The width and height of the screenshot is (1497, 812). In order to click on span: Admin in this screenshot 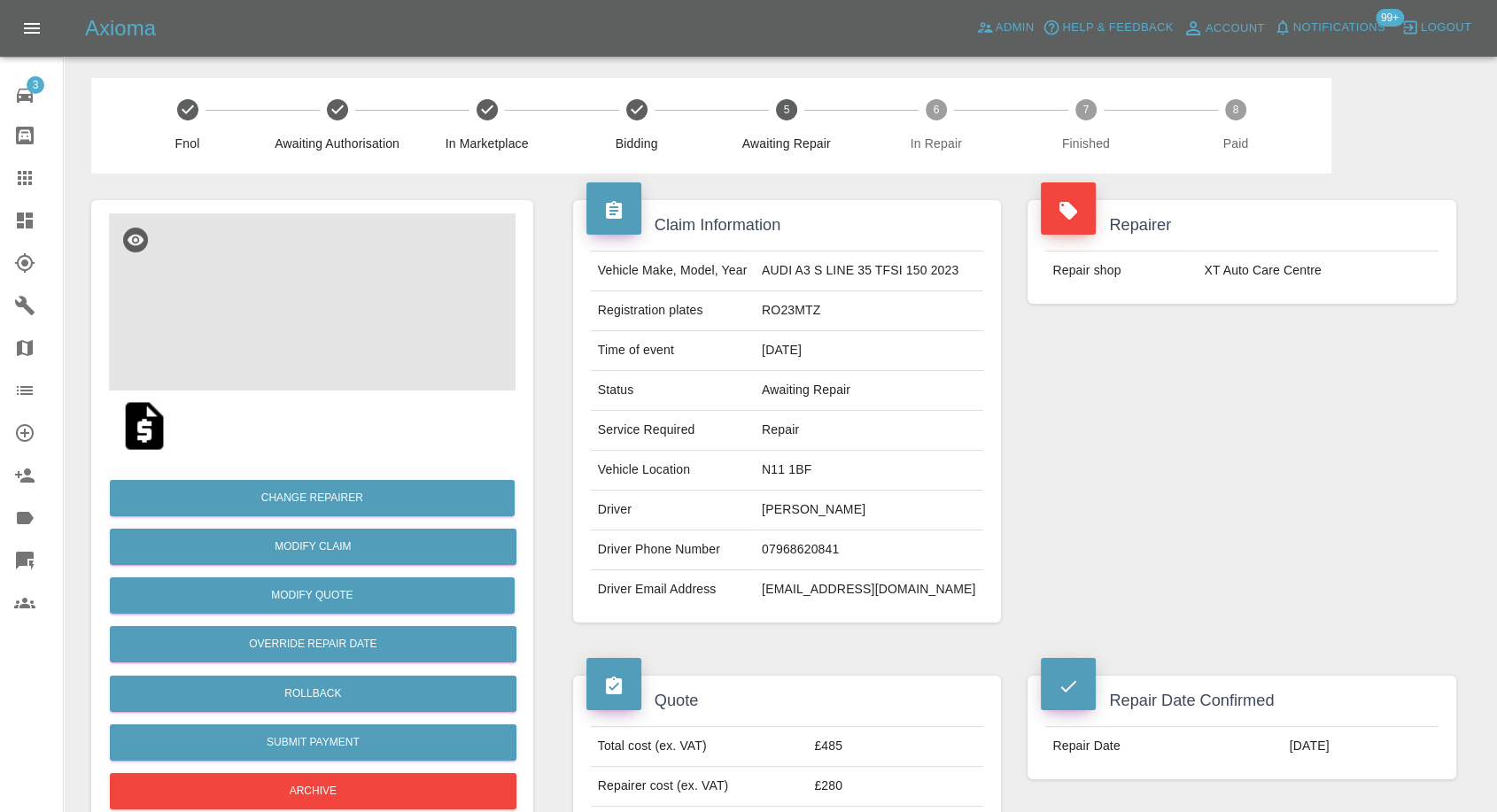, I will do `click(1015, 28)`.